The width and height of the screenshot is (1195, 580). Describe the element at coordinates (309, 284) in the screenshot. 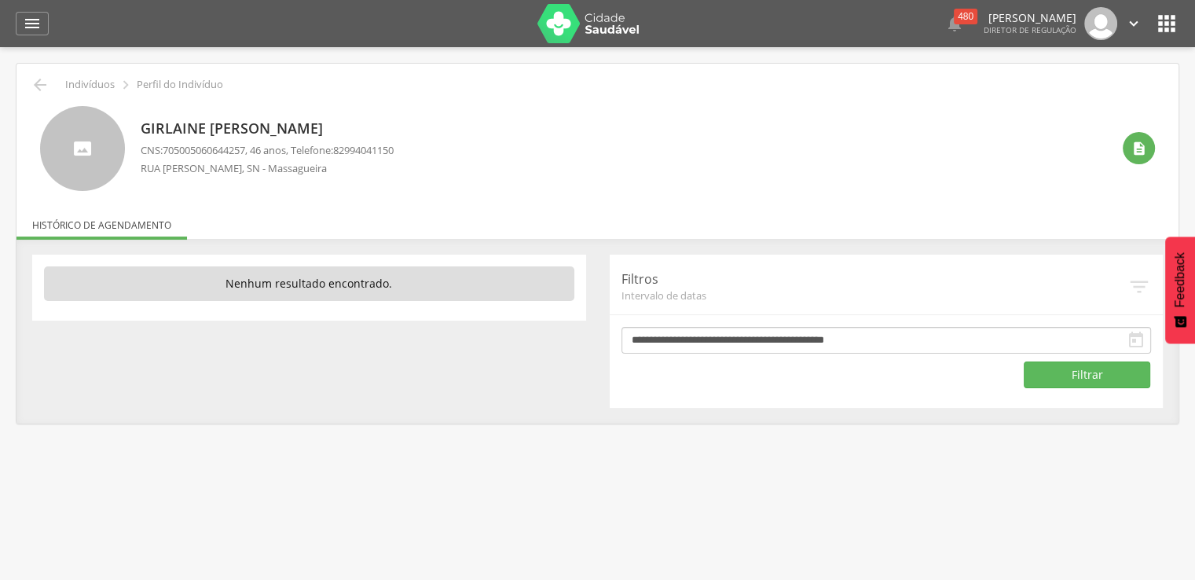

I see `p: Nenhum resultado encontrado.` at that location.